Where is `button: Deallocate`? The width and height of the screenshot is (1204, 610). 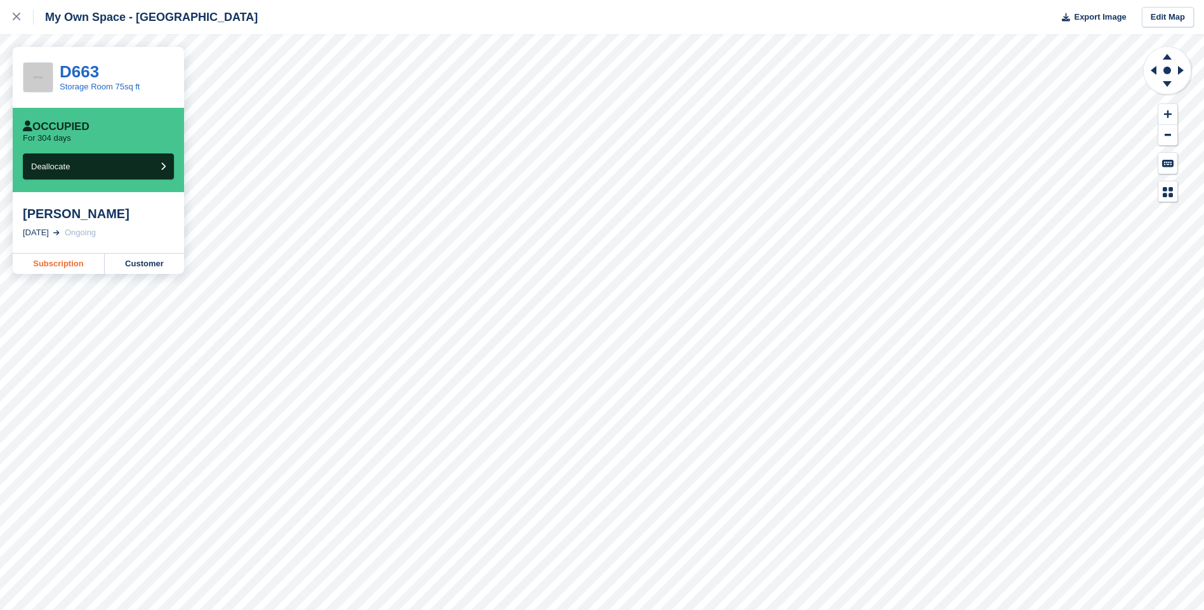
button: Deallocate is located at coordinates (98, 166).